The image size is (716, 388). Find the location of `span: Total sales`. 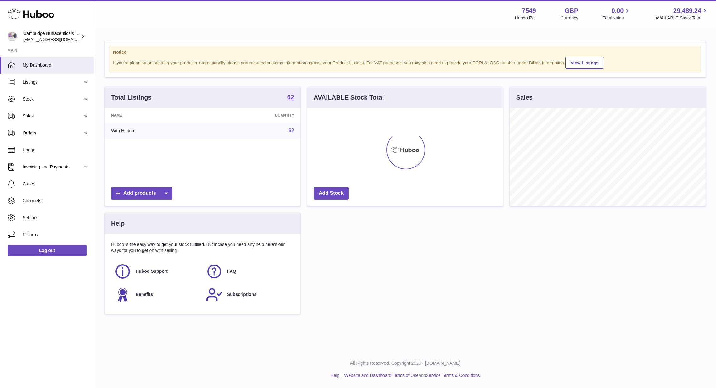

span: Total sales is located at coordinates (616, 18).